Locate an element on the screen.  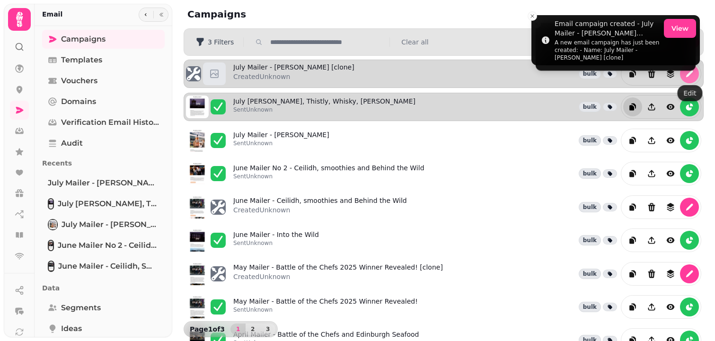
span: 1 is located at coordinates (238, 330).